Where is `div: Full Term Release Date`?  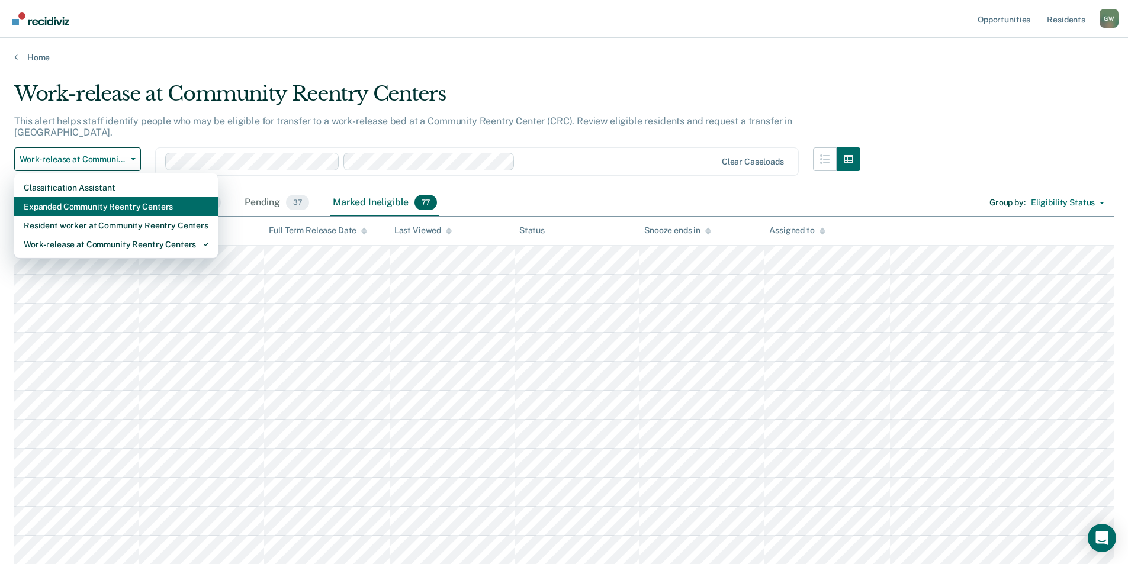 div: Full Term Release Date is located at coordinates (318, 230).